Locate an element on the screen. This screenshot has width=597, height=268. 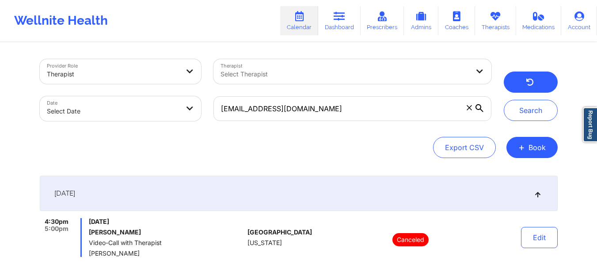
a: Report Bug is located at coordinates (590, 125).